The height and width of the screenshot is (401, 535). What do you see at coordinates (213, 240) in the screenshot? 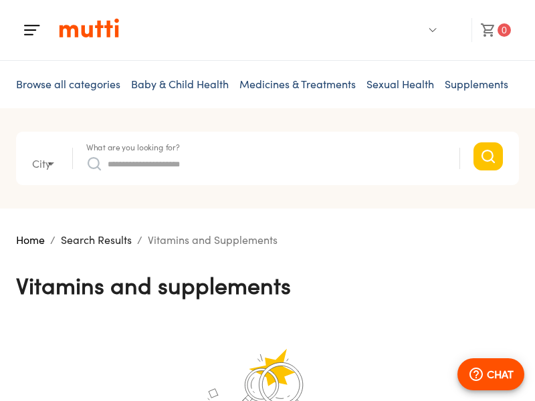
I see `p: Vitamins and Supplements` at bounding box center [213, 240].